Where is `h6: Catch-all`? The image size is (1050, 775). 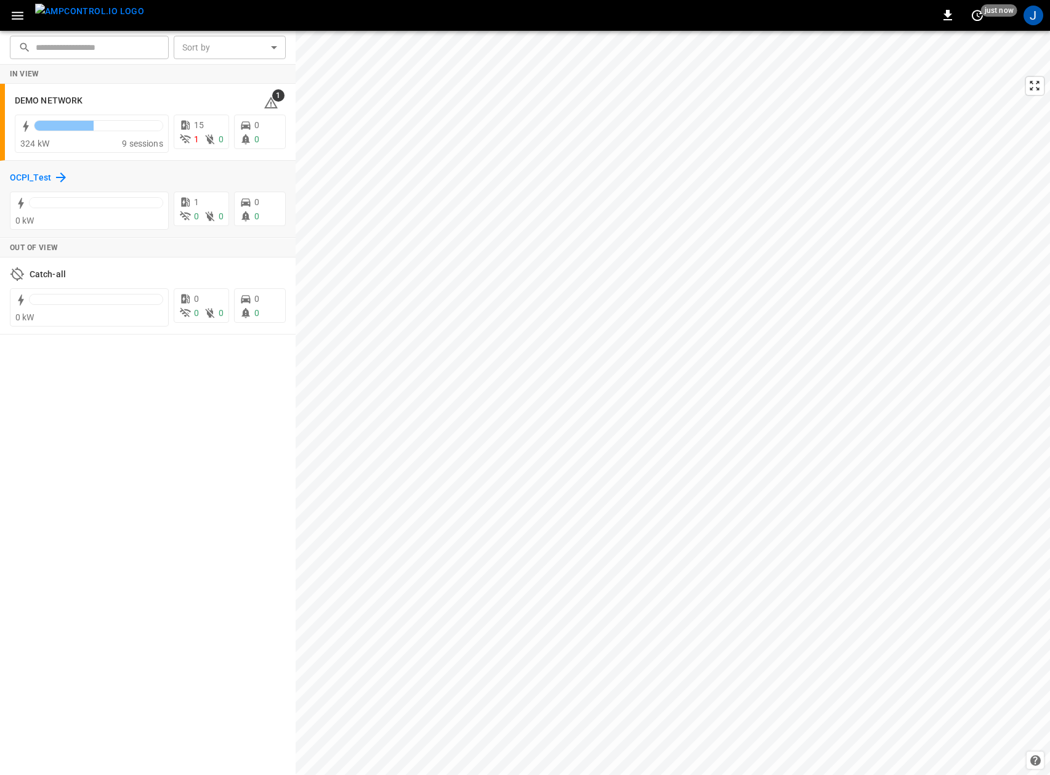 h6: Catch-all is located at coordinates (47, 275).